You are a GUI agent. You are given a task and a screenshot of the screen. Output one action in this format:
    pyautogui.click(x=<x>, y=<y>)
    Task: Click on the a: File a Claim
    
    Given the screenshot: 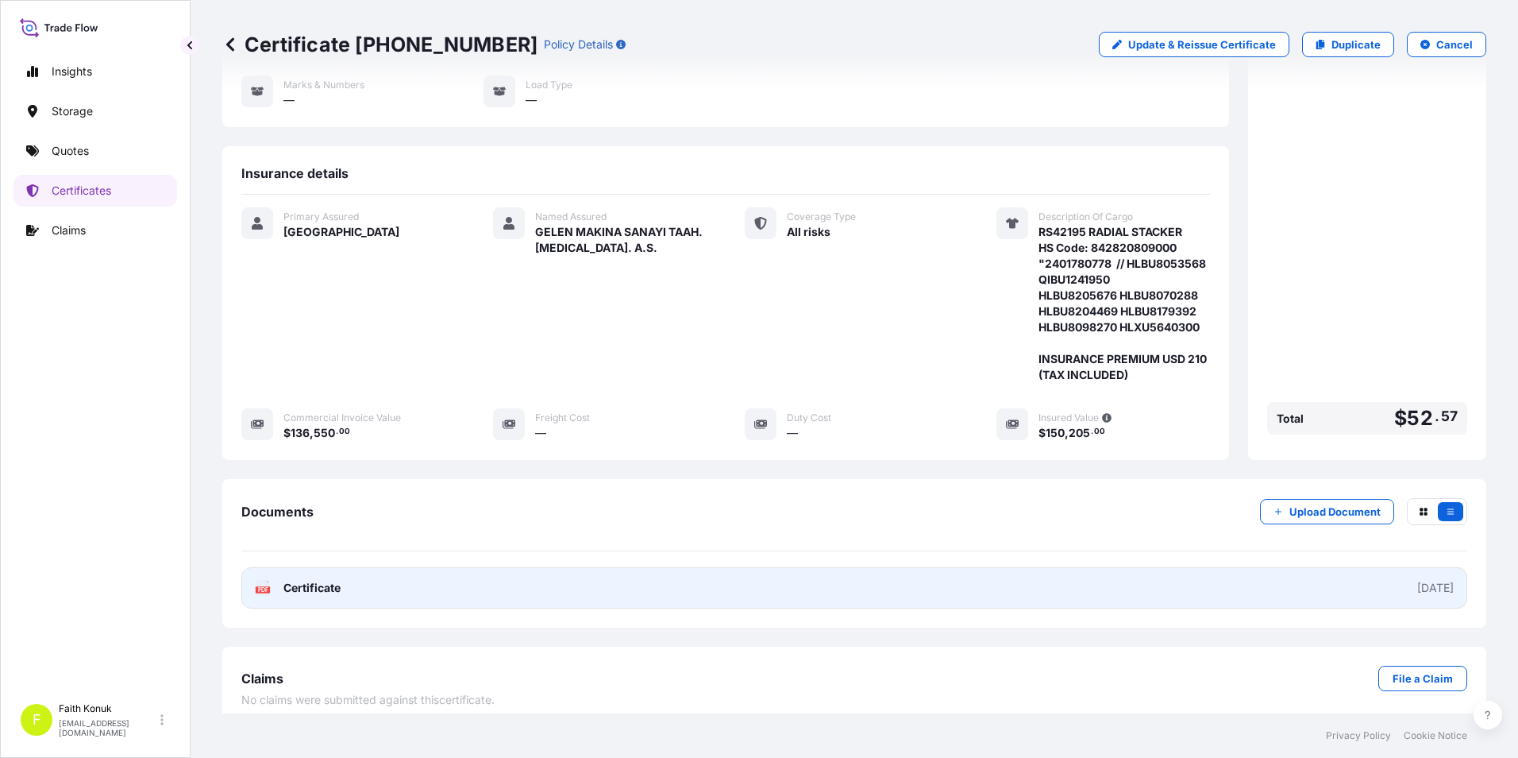 What is the action you would take?
    pyautogui.click(x=1423, y=678)
    